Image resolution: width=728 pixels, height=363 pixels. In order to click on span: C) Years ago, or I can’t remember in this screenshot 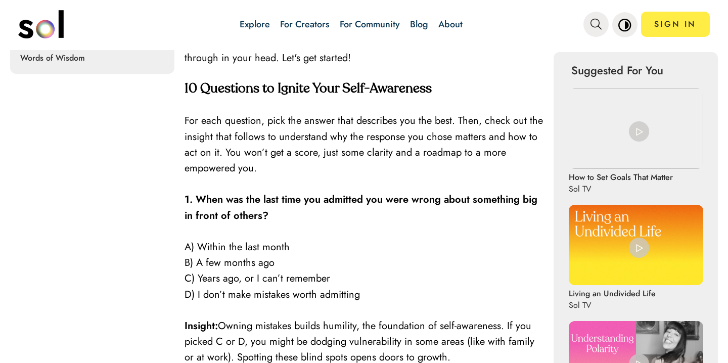, I will do `click(257, 278)`.